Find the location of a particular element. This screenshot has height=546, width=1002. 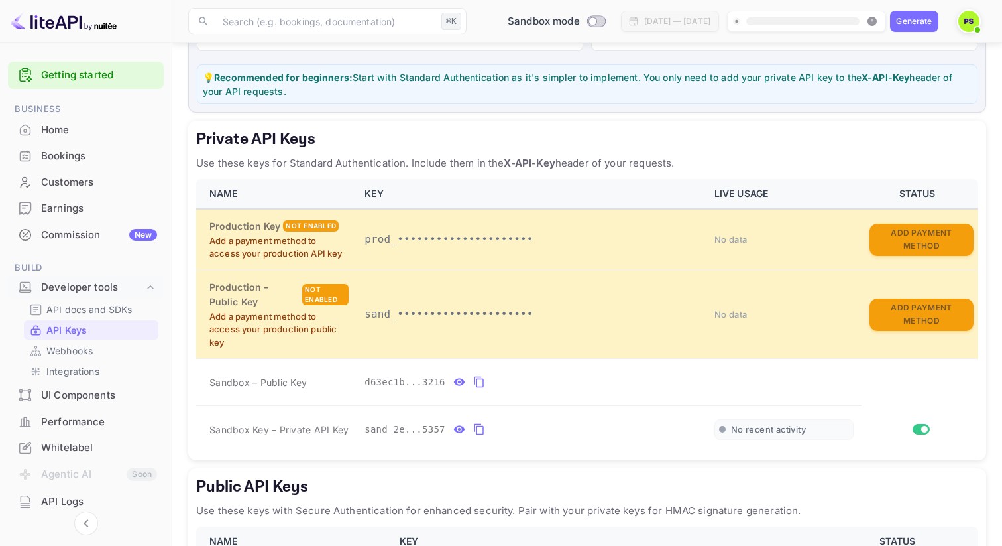

p: Add a payment method to access your production API key is located at coordinates (279, 247).